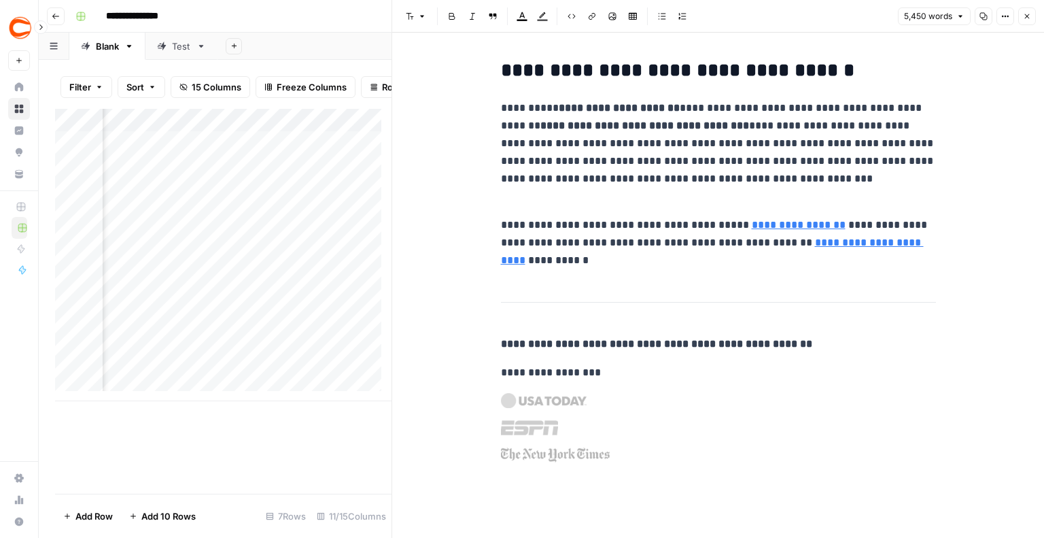 The width and height of the screenshot is (1044, 538). I want to click on span: Add 10 Rows, so click(169, 516).